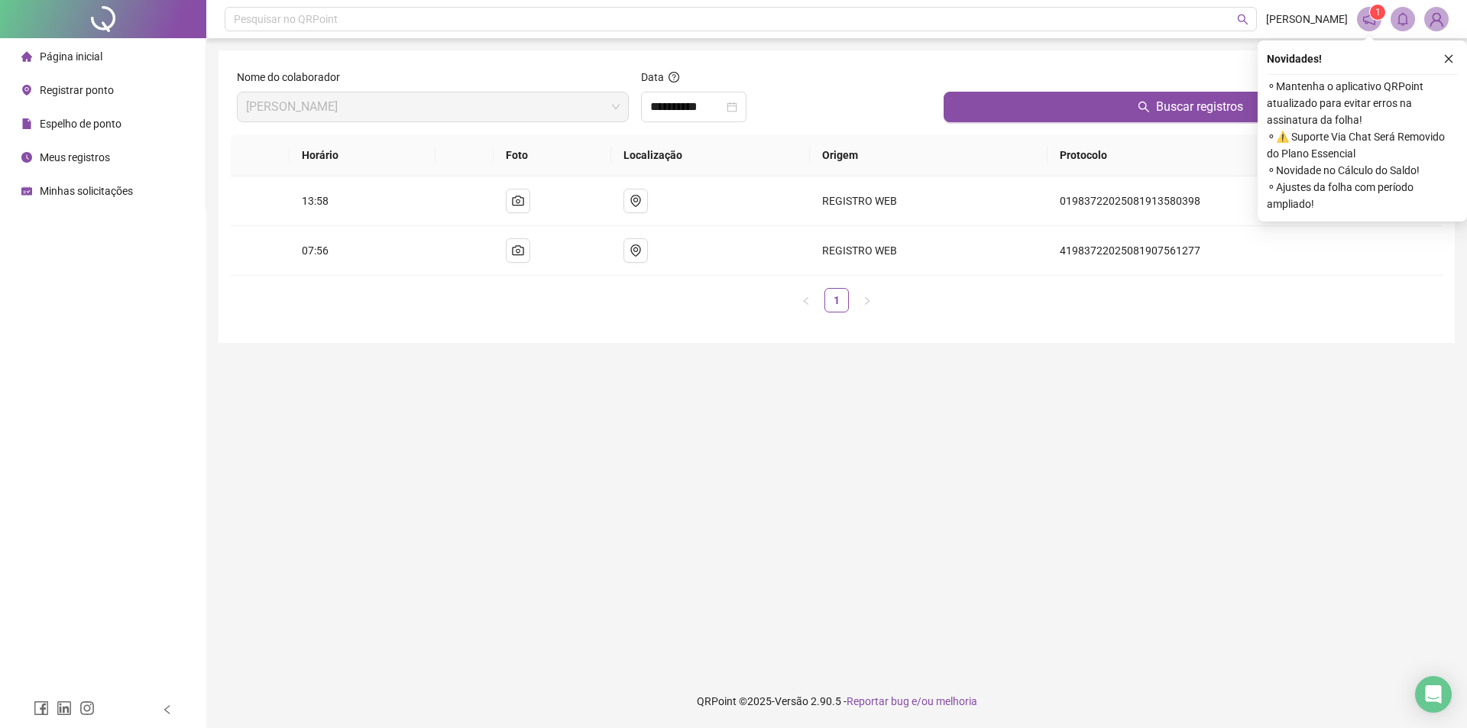 The height and width of the screenshot is (728, 1467). Describe the element at coordinates (86, 191) in the screenshot. I see `span: Minhas solicitações` at that location.